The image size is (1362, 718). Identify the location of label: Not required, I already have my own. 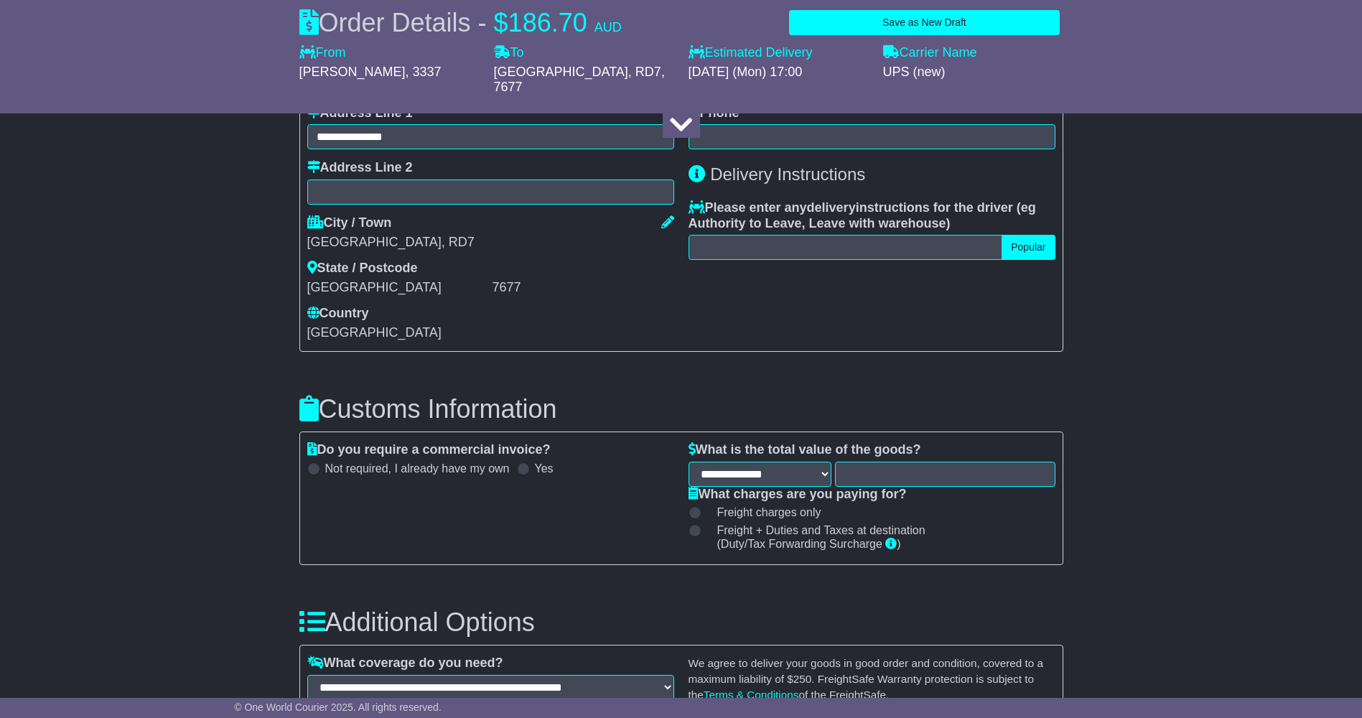
(417, 468).